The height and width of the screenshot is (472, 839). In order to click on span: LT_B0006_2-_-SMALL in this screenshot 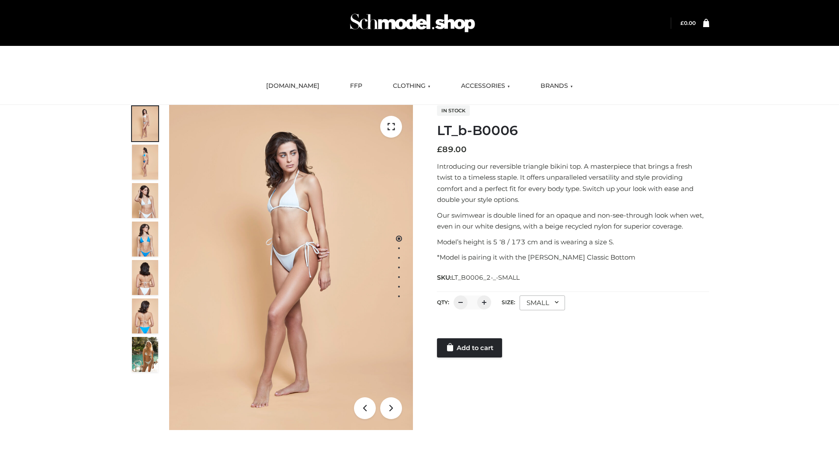, I will do `click(486, 278)`.